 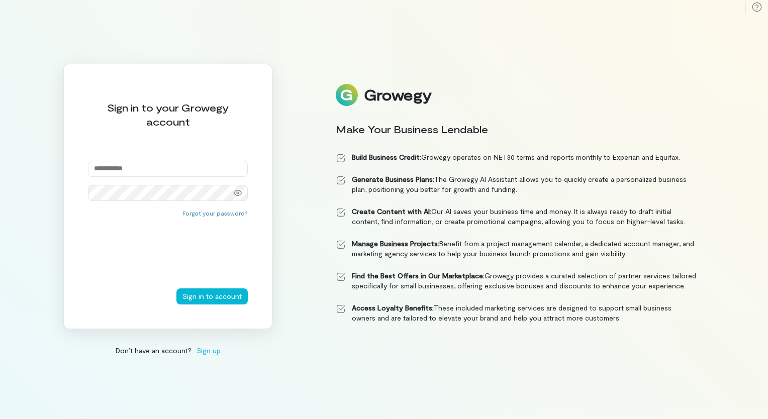 I want to click on li: Our AI saves your business time and money. It is always ready to draft initial content, find info..., so click(x=516, y=217).